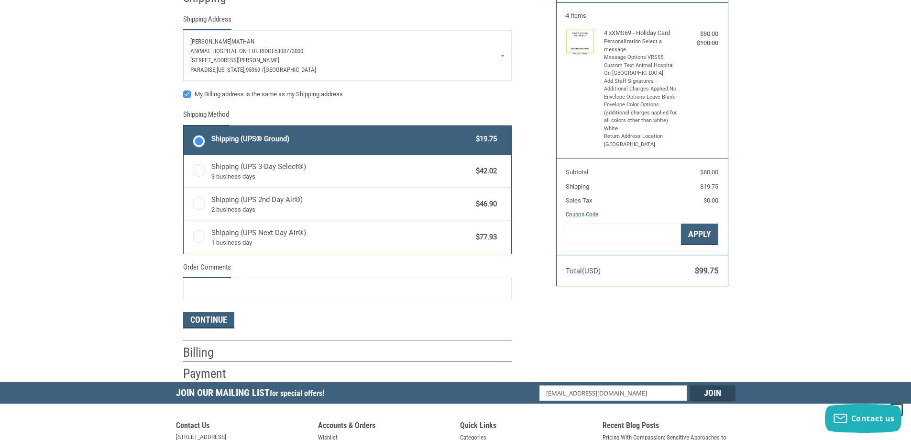  What do you see at coordinates (485, 171) in the screenshot?
I see `span: $42.02` at bounding box center [485, 171].